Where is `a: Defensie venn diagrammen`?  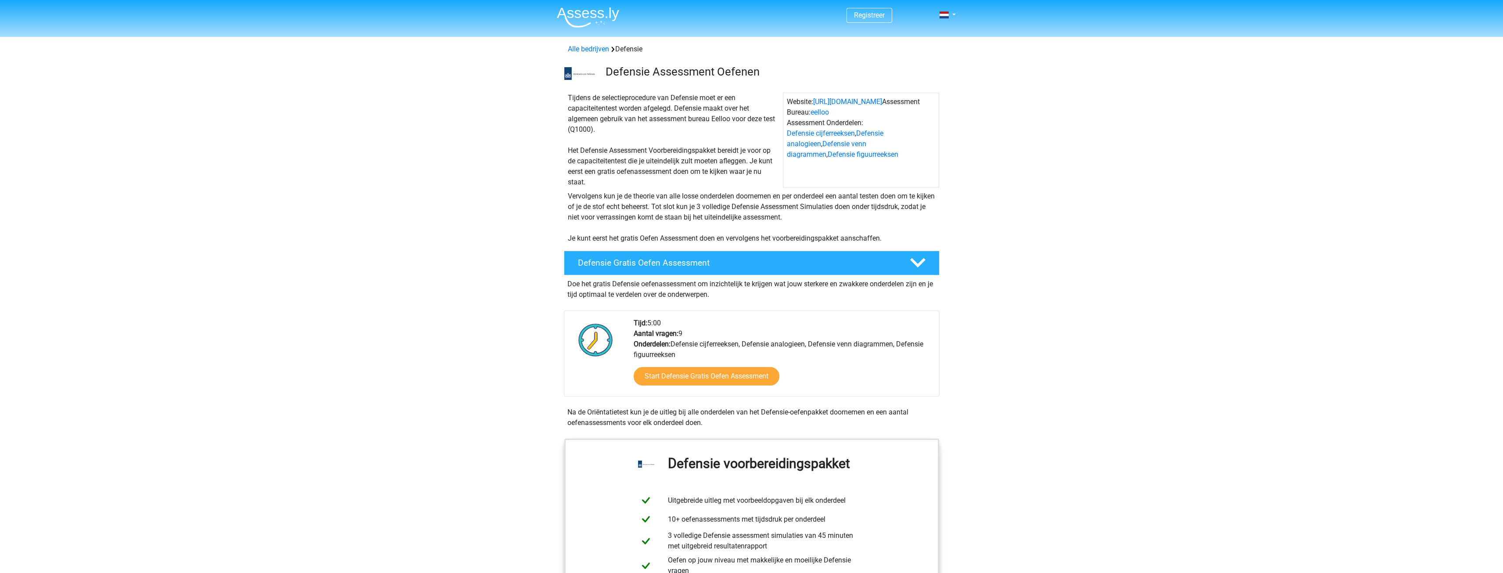
a: Defensie venn diagrammen is located at coordinates (826, 149).